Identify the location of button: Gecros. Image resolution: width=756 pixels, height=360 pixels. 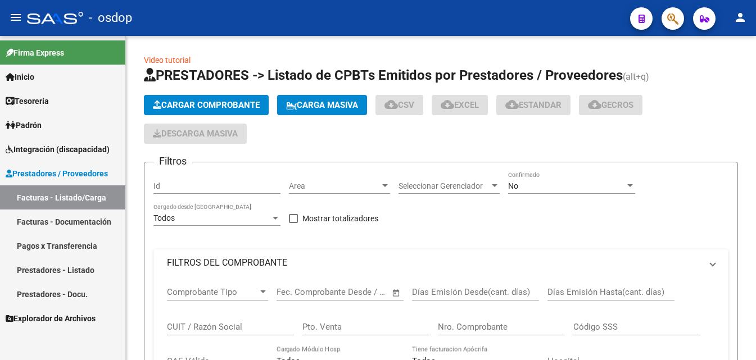
(611, 105).